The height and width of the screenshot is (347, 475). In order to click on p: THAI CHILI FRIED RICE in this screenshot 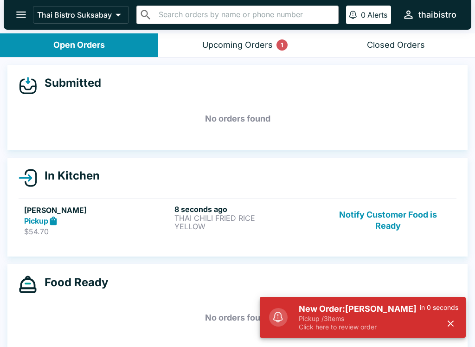, I will do `click(248, 218)`.